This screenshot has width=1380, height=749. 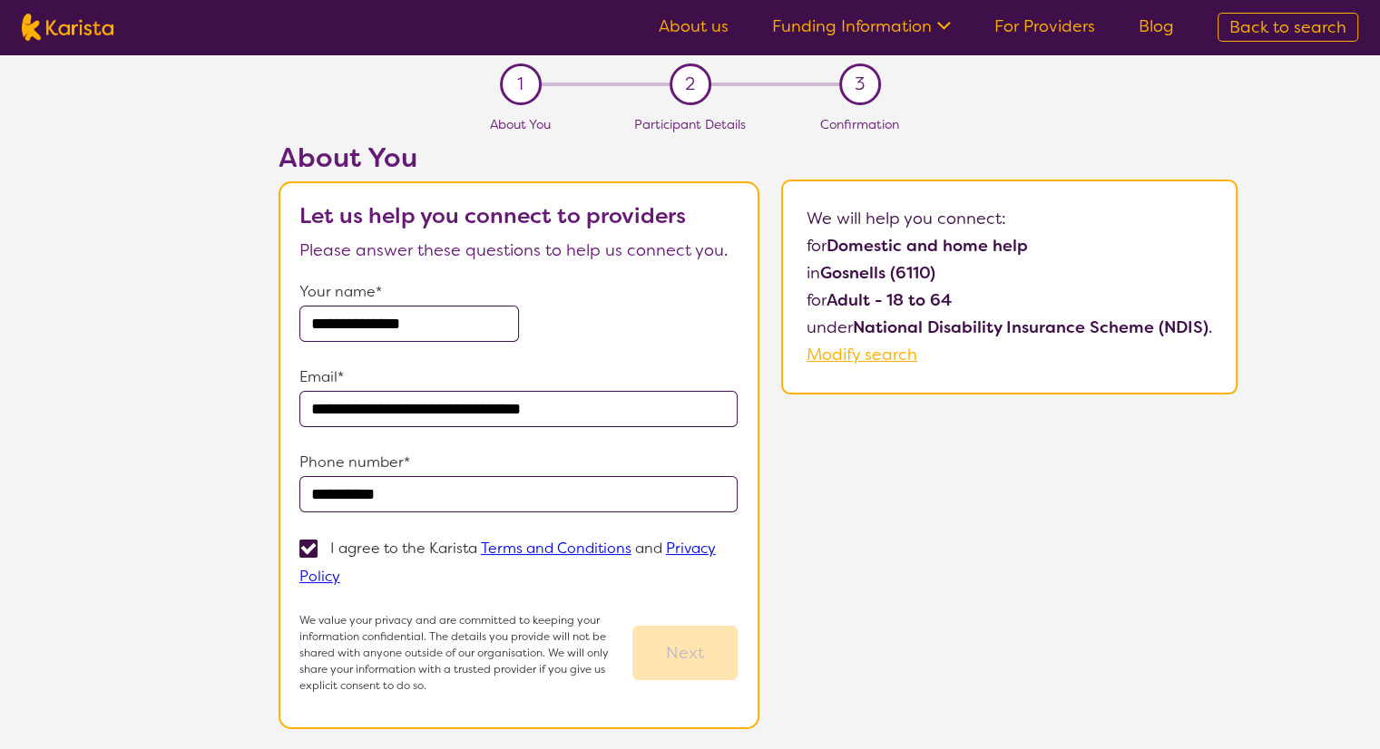 What do you see at coordinates (927, 246) in the screenshot?
I see `b: Domestic and home help` at bounding box center [927, 246].